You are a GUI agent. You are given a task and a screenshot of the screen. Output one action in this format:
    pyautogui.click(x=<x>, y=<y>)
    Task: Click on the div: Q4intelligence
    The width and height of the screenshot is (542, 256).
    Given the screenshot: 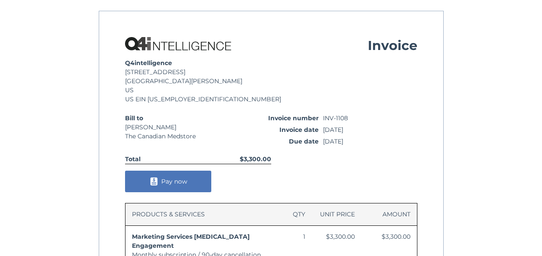 What is the action you would take?
    pyautogui.click(x=271, y=63)
    